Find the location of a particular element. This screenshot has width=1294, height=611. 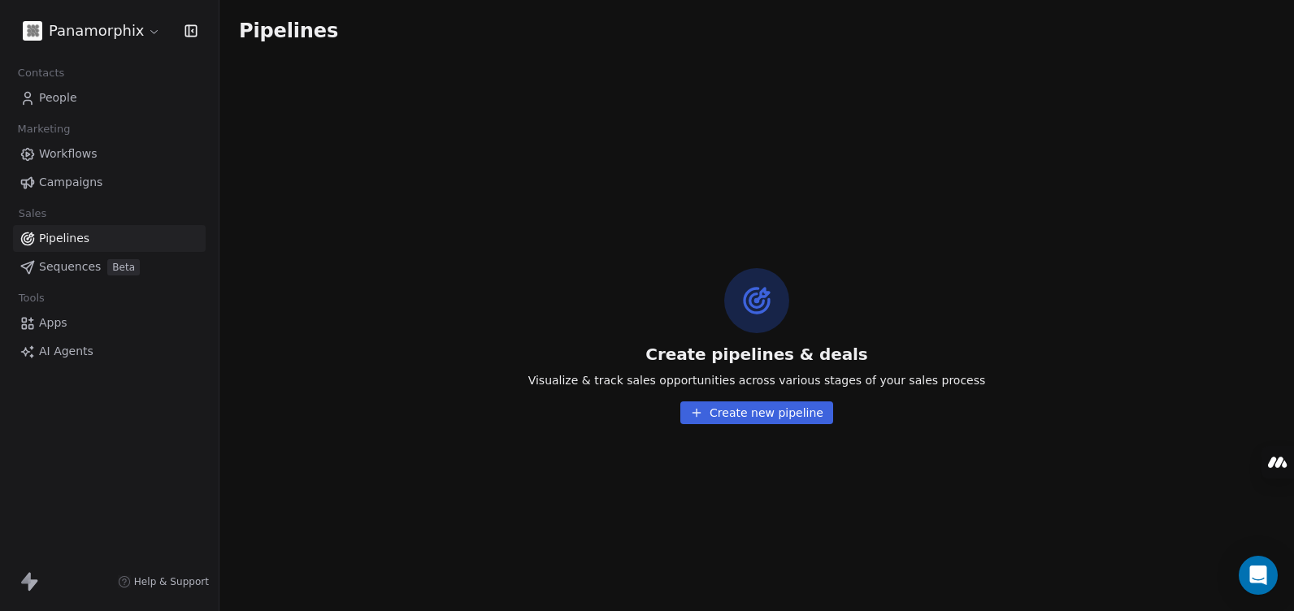

button: Create new pipeline is located at coordinates (756, 413).